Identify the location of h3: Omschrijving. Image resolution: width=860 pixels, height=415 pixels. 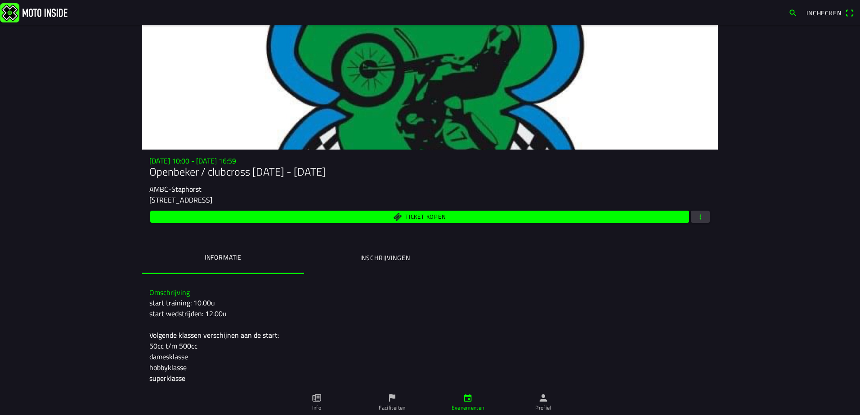
(430, 293).